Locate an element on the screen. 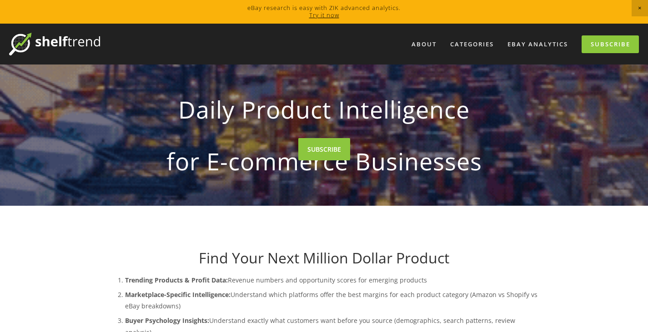  p: Revenue numbers and opportunity scores for emerging products is located at coordinates (333, 280).